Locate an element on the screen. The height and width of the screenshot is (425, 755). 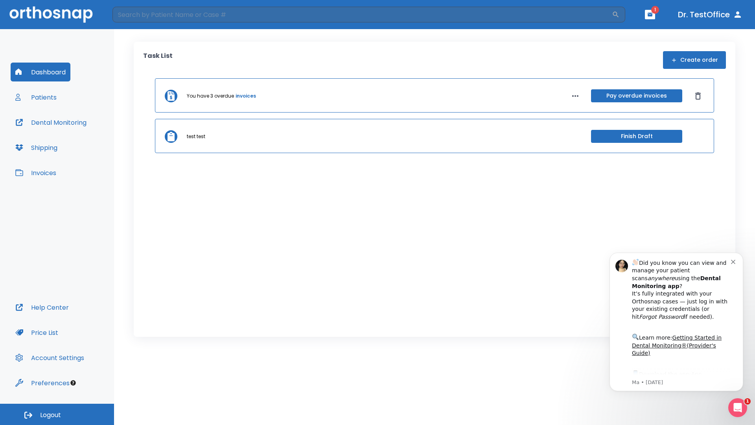
button: Shipping is located at coordinates (36, 147).